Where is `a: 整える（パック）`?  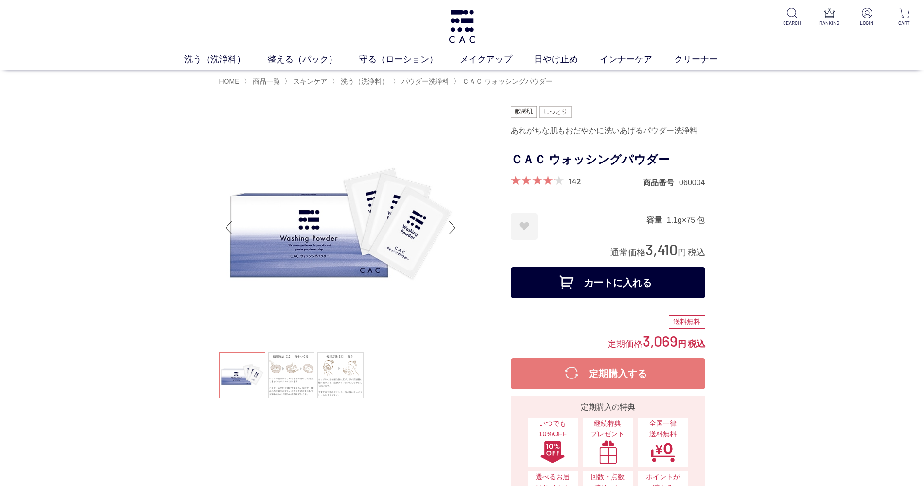 a: 整える（パック） is located at coordinates (313, 59).